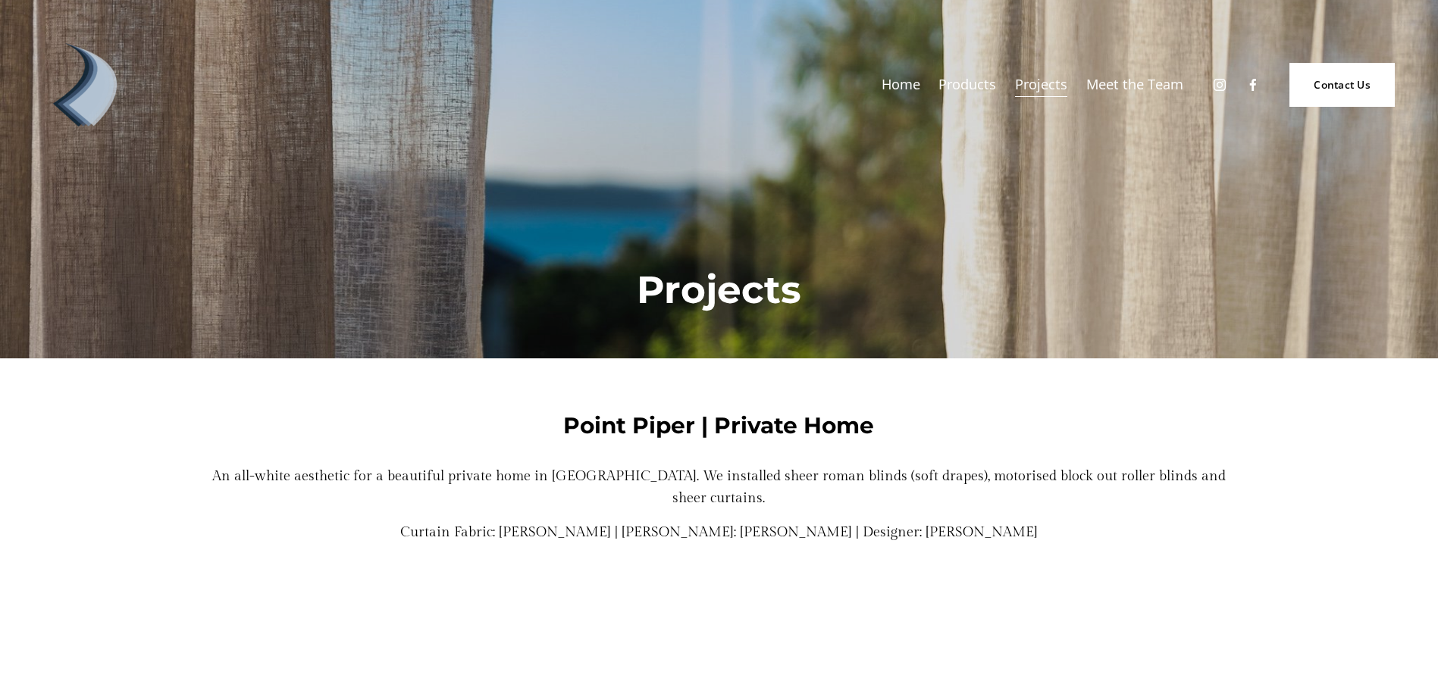  What do you see at coordinates (1134, 85) in the screenshot?
I see `a: Meet the Team` at bounding box center [1134, 85].